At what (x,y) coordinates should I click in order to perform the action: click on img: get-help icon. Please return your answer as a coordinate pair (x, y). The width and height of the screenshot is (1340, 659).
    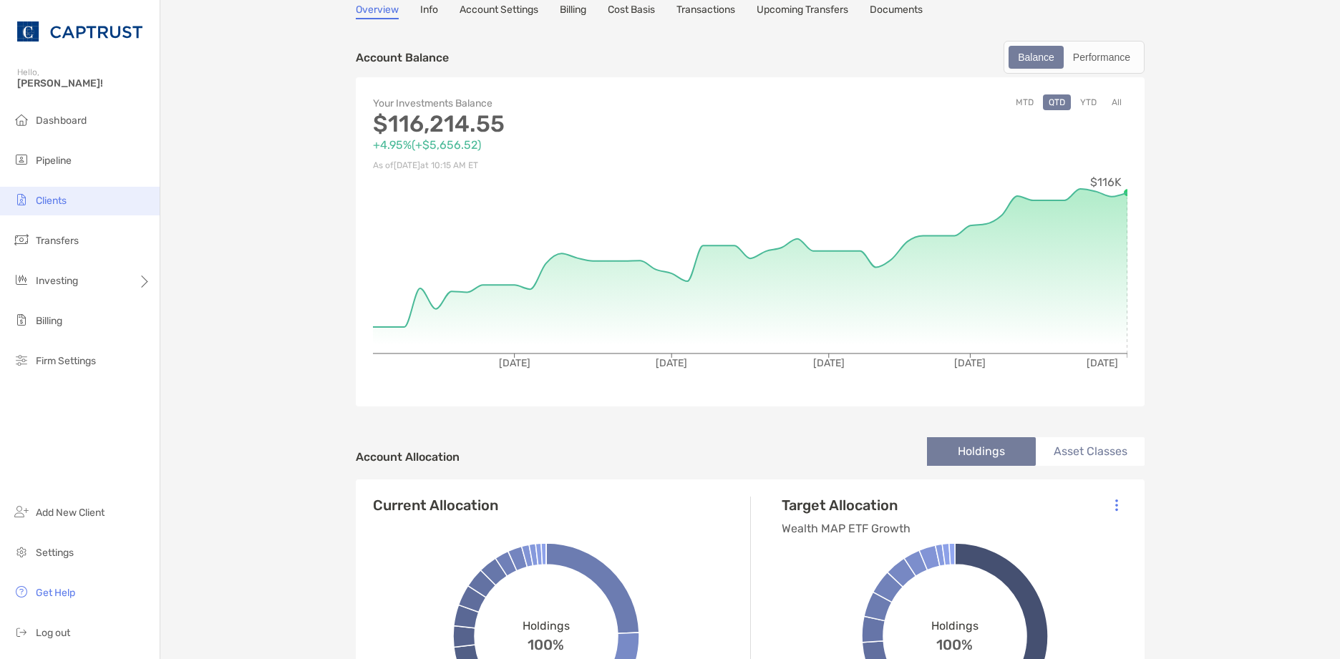
    Looking at the image, I should click on (21, 592).